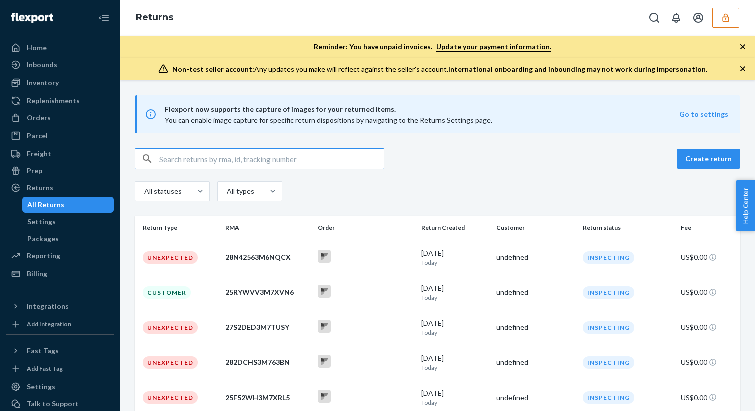 The width and height of the screenshot is (755, 411). What do you see at coordinates (60, 136) in the screenshot?
I see `a: Parcel` at bounding box center [60, 136].